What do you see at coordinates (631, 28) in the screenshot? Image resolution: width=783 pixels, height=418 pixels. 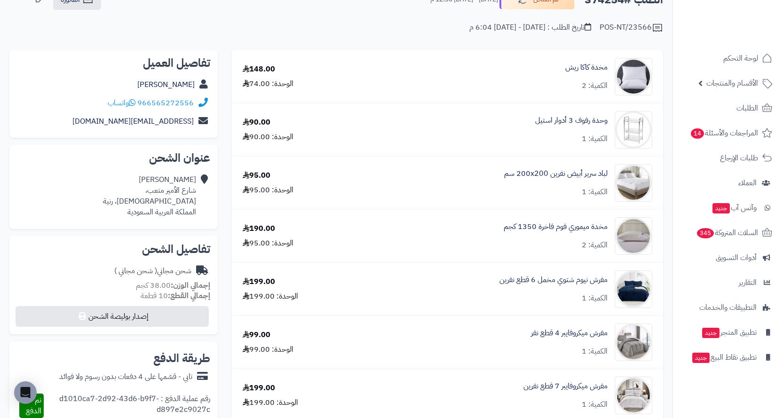 I see `div: POS-NT/23566` at bounding box center [631, 28].